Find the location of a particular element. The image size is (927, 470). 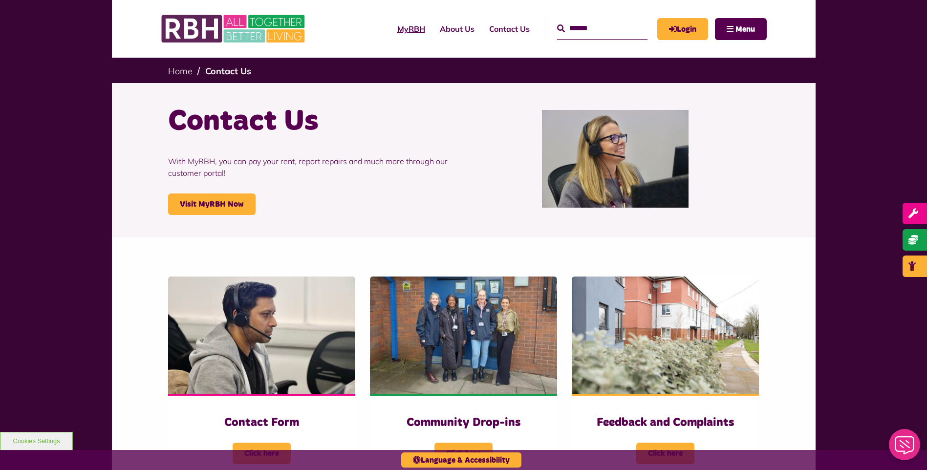

h3: Community Drop-ins is located at coordinates (463, 423).